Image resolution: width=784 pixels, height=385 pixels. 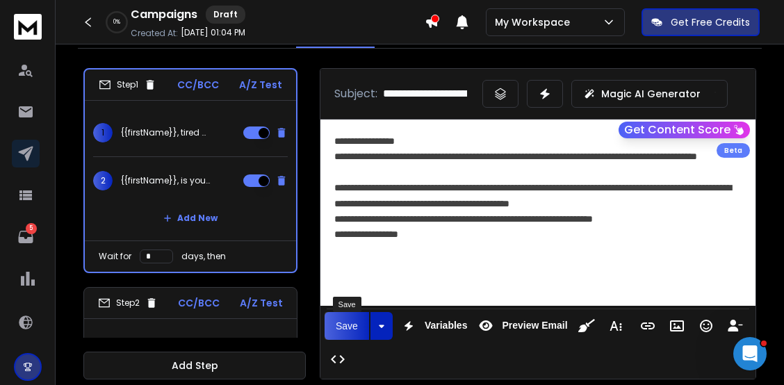 I want to click on button: Get Free Credits, so click(x=700, y=22).